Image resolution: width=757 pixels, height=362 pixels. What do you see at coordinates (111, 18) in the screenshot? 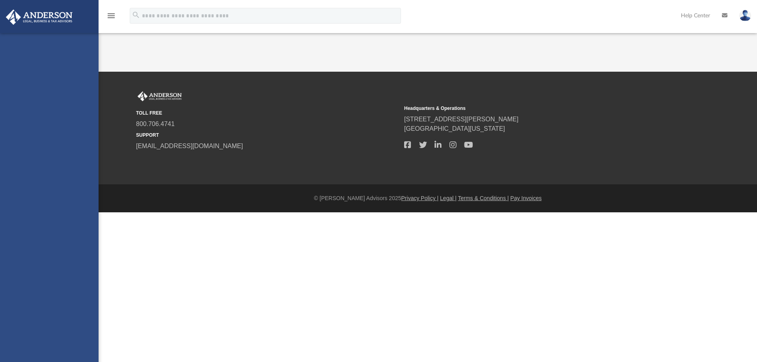
I see `a: menu` at bounding box center [111, 18].